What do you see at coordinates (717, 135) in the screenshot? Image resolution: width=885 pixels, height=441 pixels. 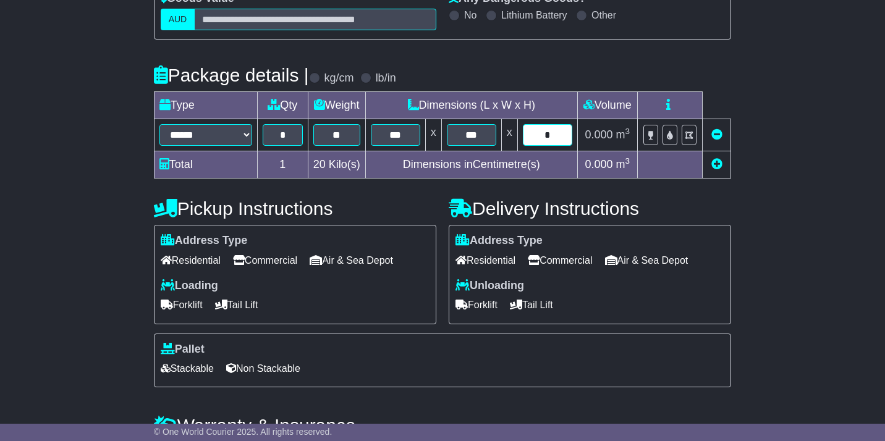 I see `a: Remove this item` at bounding box center [717, 135].